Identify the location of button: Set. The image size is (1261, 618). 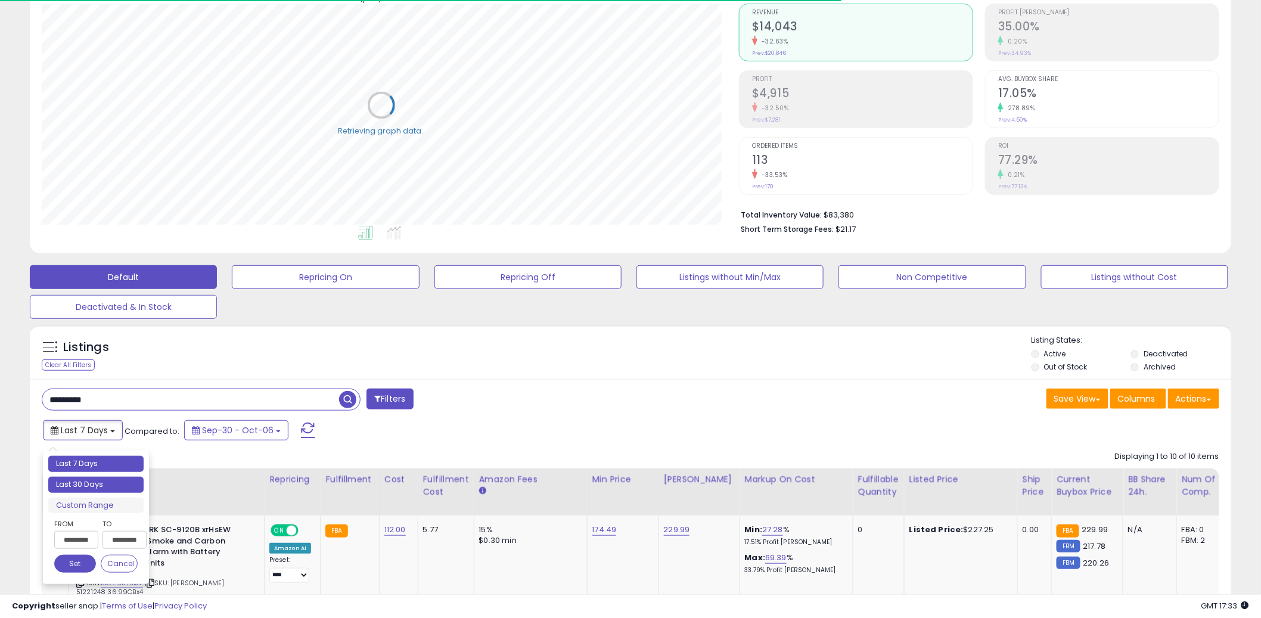
(75, 564).